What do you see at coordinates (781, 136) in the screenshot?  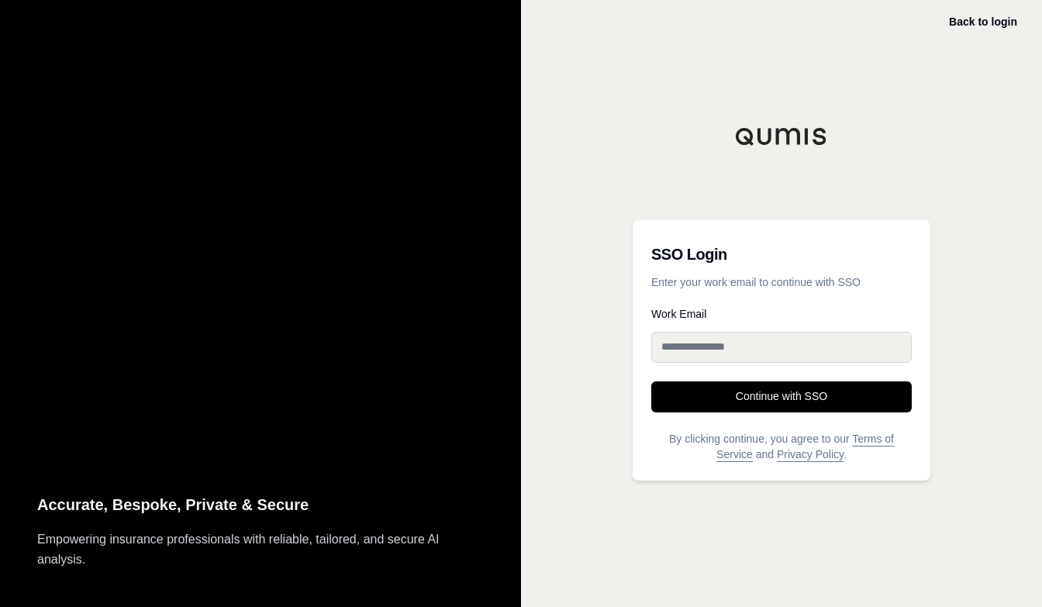 I see `img: Qumis` at bounding box center [781, 136].